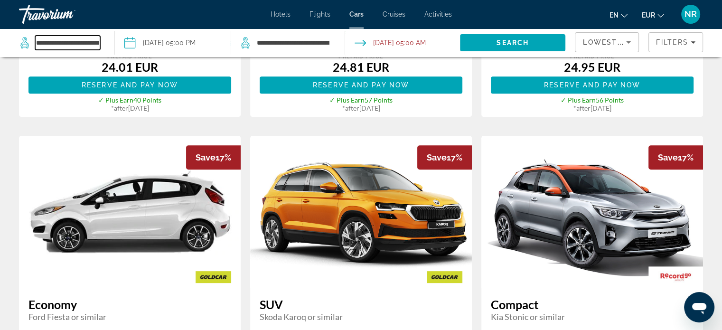 This screenshot has width=722, height=330. I want to click on a: Flights, so click(320, 14).